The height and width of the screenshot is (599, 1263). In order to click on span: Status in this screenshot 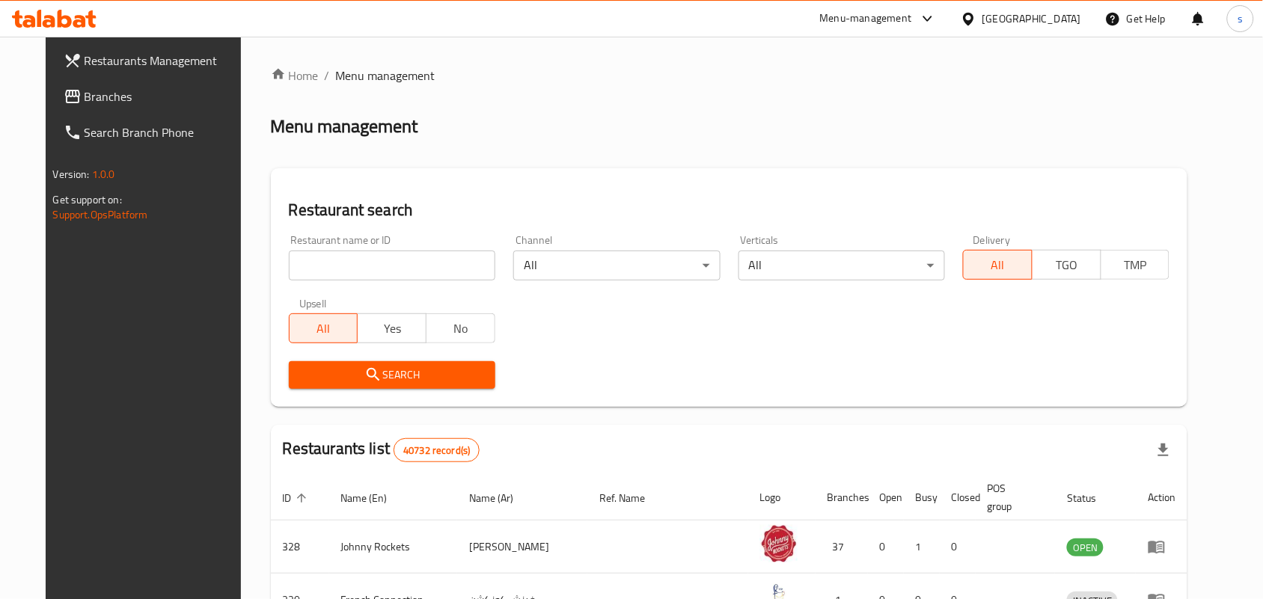, I will do `click(1091, 498)`.